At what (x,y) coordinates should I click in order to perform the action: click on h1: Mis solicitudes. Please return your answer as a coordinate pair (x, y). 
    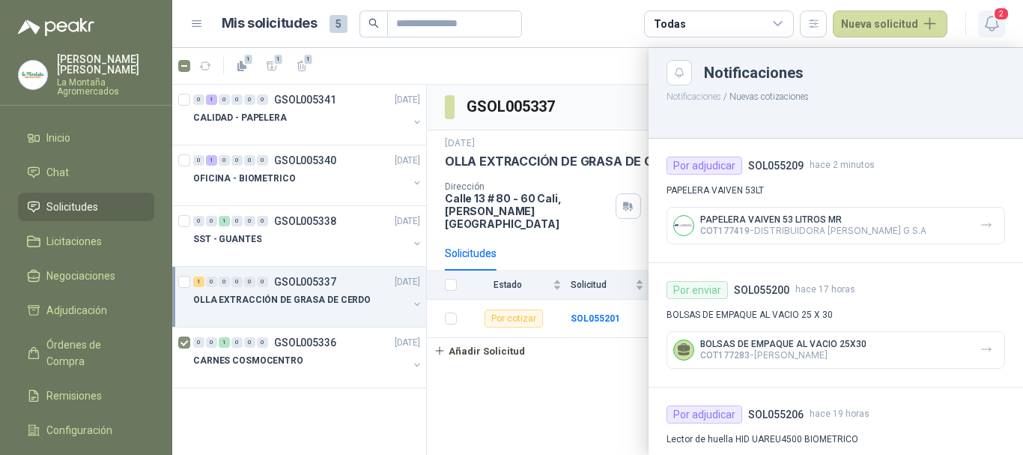
    Looking at the image, I should click on (270, 23).